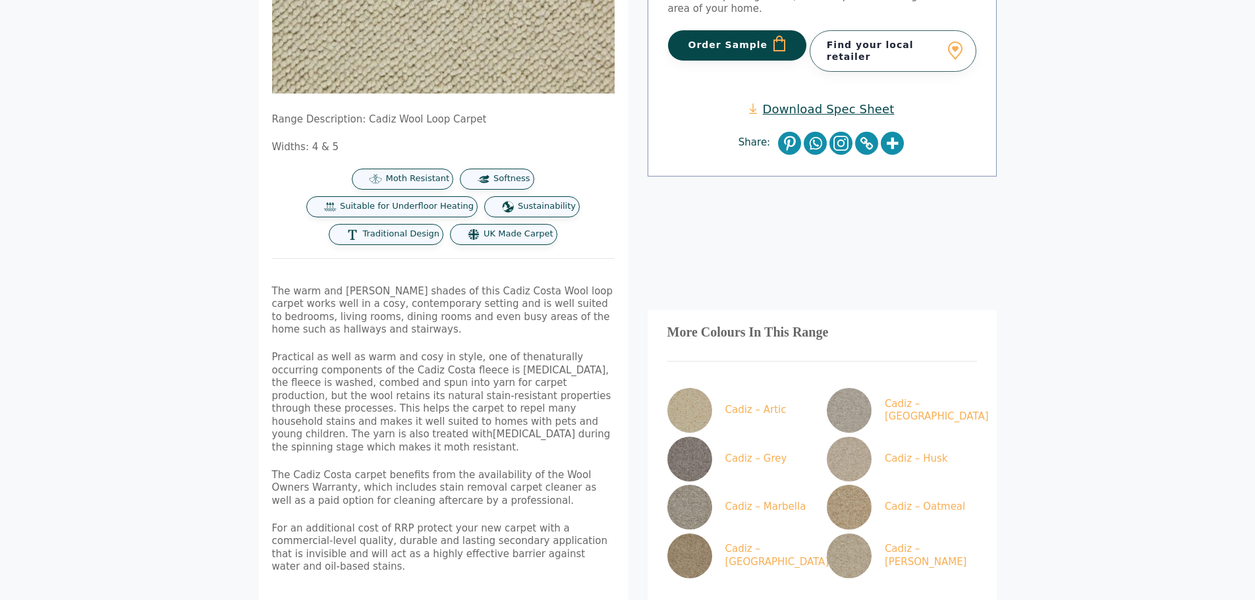  I want to click on span: Softness, so click(511, 179).